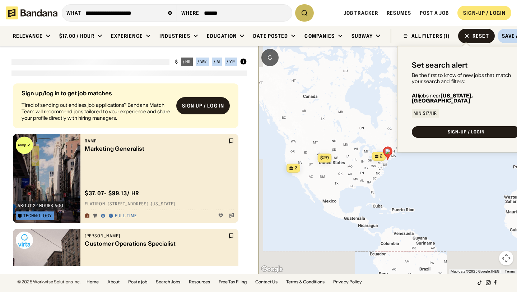 This screenshot has height=292, width=517. What do you see at coordinates (202, 62) in the screenshot?
I see `div: / wk` at bounding box center [202, 62].